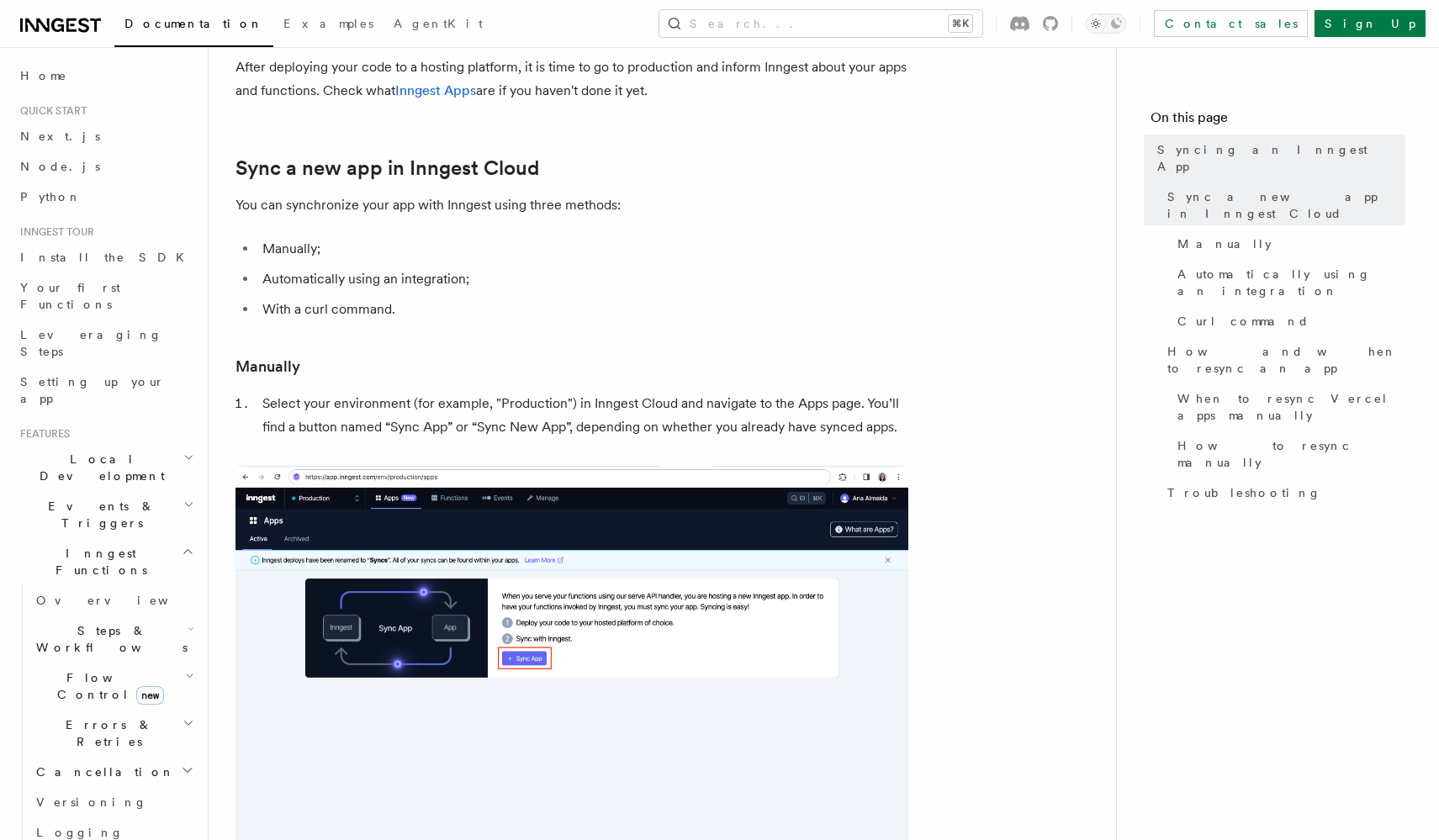 Image resolution: width=1439 pixels, height=840 pixels. What do you see at coordinates (92, 802) in the screenshot?
I see `span: Versioning` at bounding box center [92, 802].